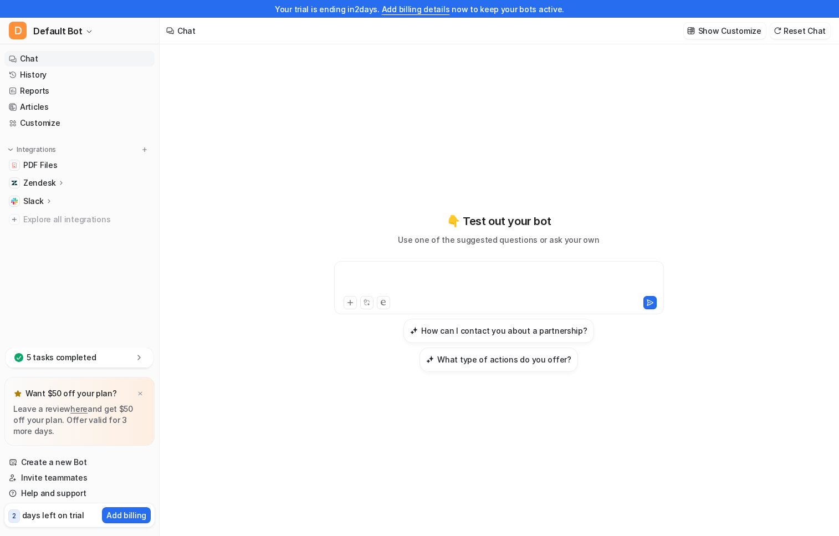  I want to click on button: Add billing, so click(126, 515).